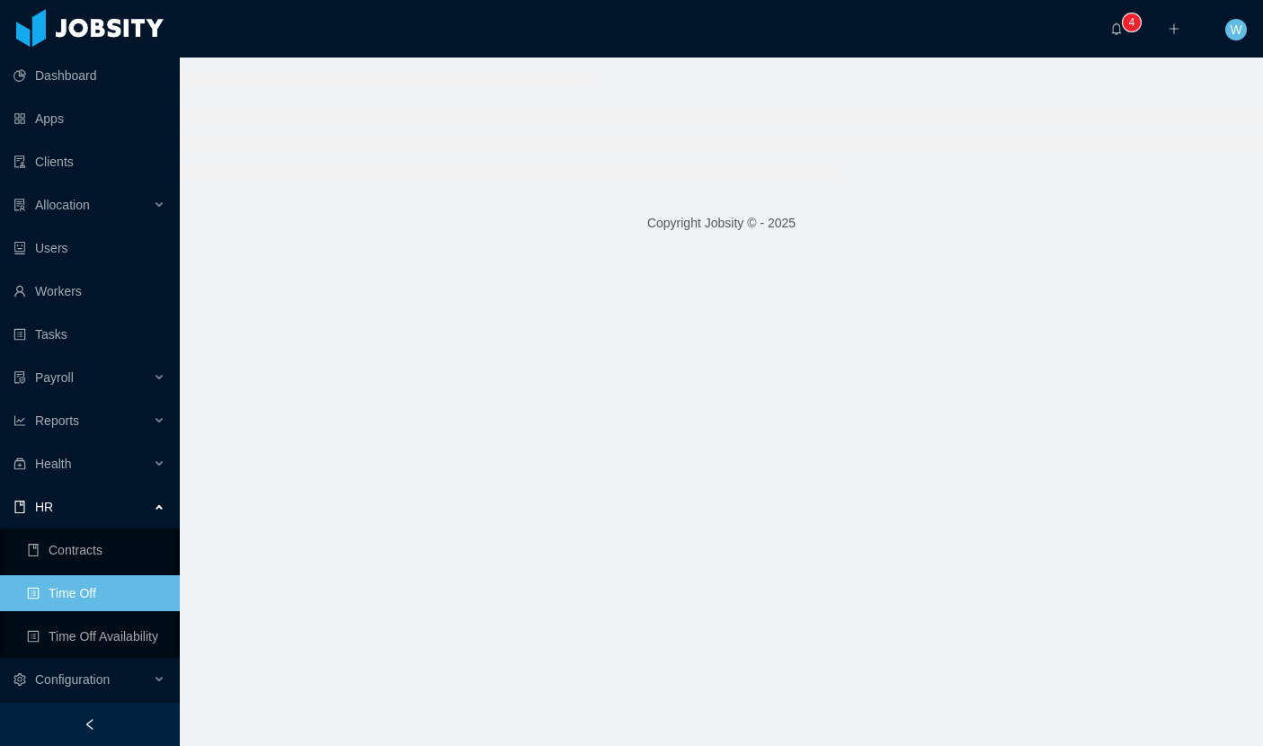 This screenshot has width=1263, height=746. What do you see at coordinates (20, 378) in the screenshot?
I see `i: icon: file-protect` at bounding box center [20, 378].